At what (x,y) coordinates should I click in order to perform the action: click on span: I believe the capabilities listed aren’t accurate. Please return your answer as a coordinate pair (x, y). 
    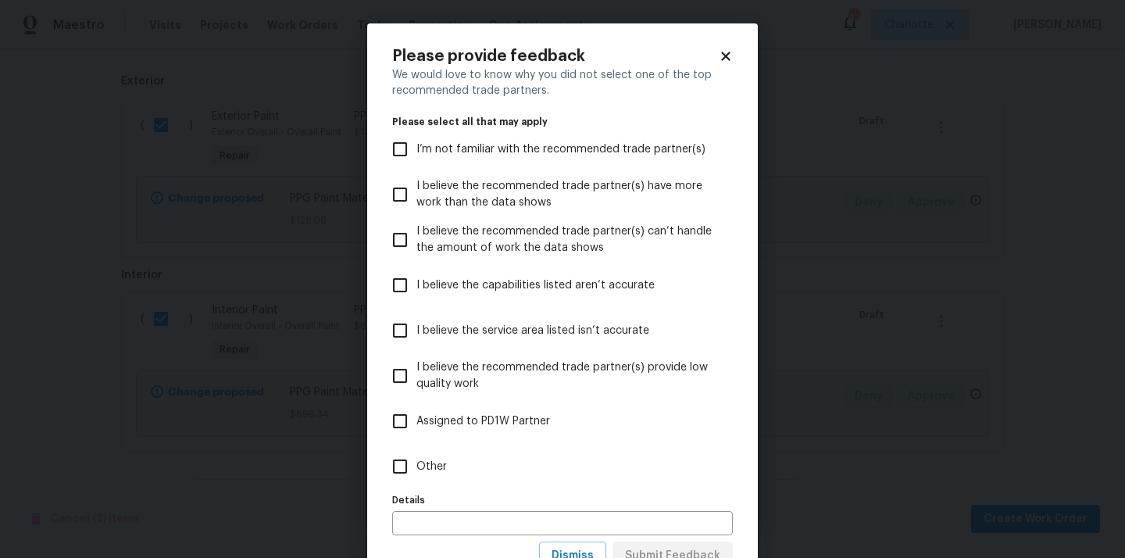
    Looking at the image, I should click on (535, 285).